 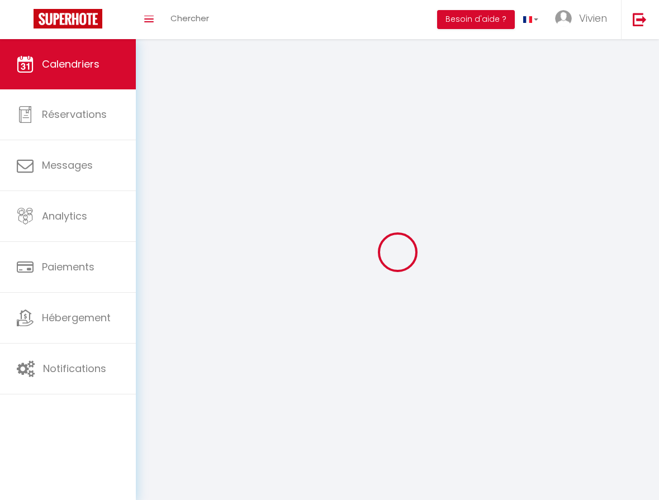 What do you see at coordinates (639, 19) in the screenshot?
I see `img: logout` at bounding box center [639, 19].